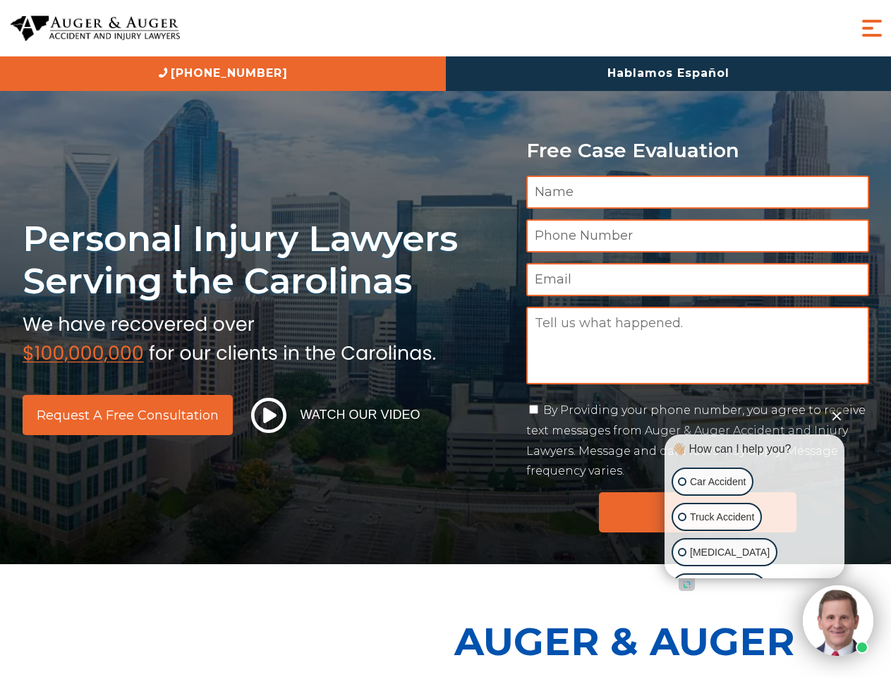 This screenshot has height=677, width=891. I want to click on a: Auger & Auger Accident and Injury Lawyers Logo, so click(95, 28).